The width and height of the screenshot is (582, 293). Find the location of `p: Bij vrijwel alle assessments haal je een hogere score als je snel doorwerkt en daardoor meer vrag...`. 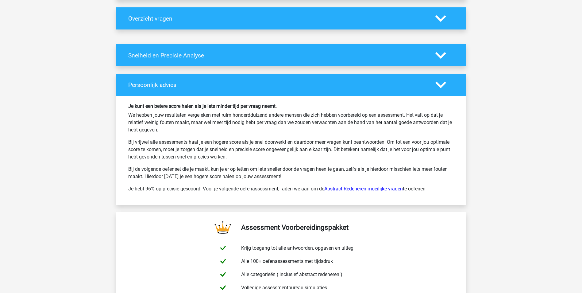

p: Bij vrijwel alle assessments haal je een hogere score als je snel doorwerkt en daardoor meer vrag... is located at coordinates (291, 149).